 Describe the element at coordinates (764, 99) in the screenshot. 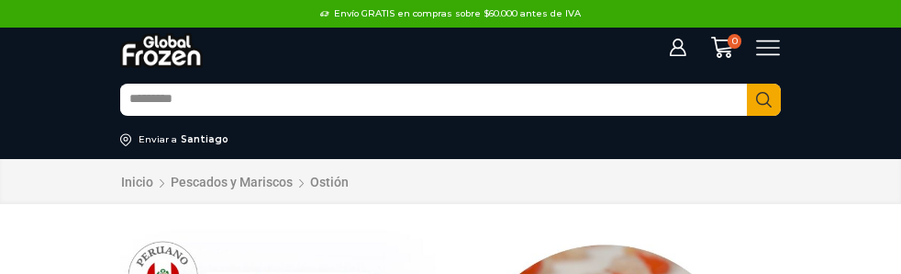

I see `button: Search button` at that location.